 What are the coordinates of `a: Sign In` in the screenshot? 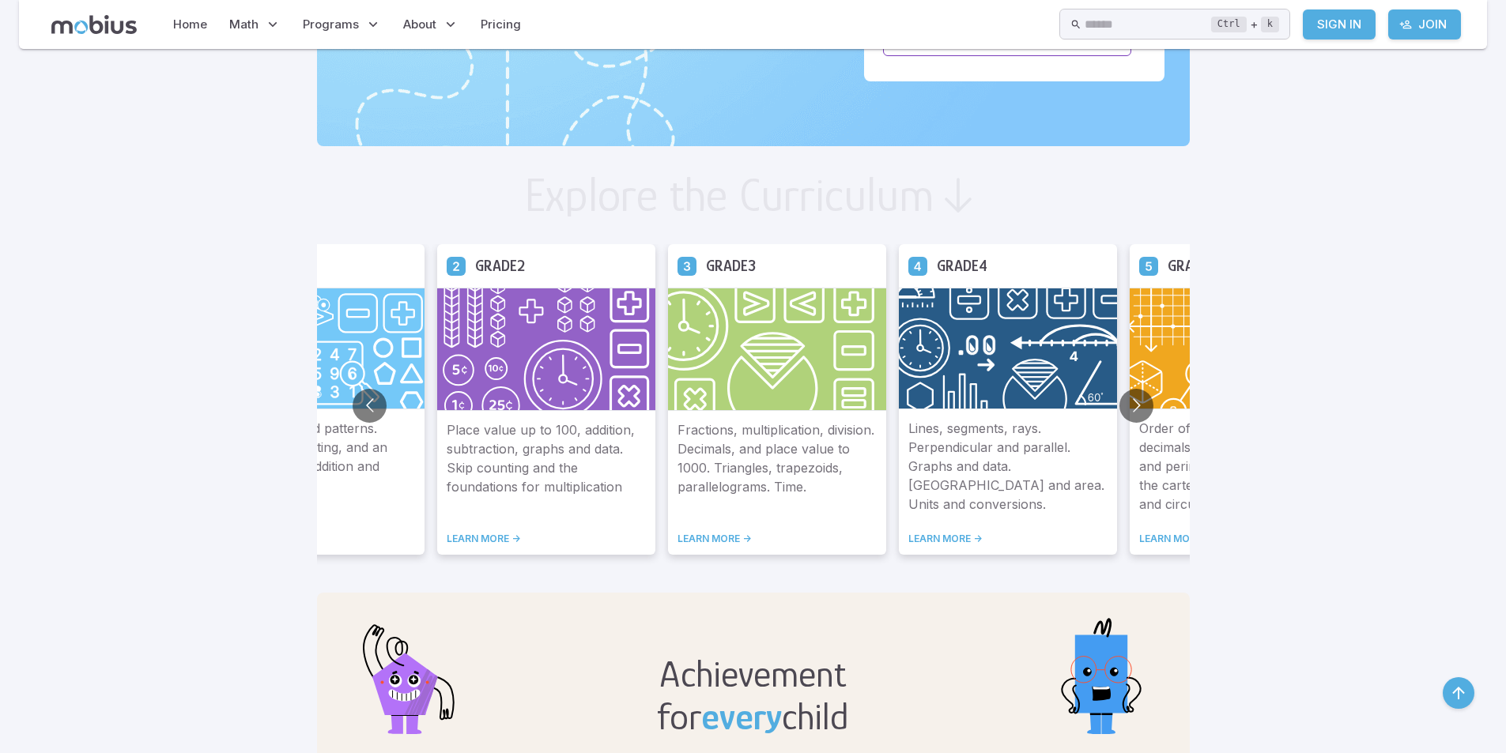 It's located at (1339, 25).